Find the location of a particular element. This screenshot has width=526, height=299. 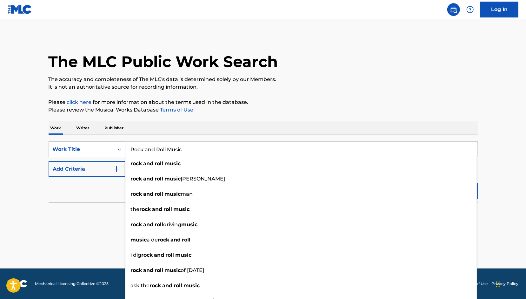

span: i dig is located at coordinates (136, 255).